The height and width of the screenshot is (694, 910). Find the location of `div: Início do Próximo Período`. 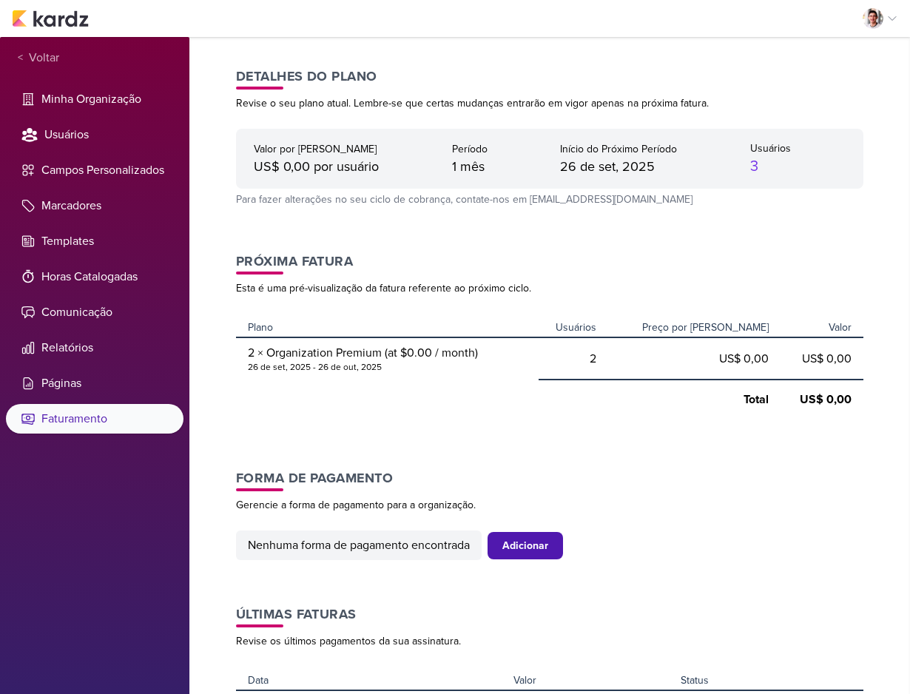

div: Início do Próximo Período is located at coordinates (646, 149).